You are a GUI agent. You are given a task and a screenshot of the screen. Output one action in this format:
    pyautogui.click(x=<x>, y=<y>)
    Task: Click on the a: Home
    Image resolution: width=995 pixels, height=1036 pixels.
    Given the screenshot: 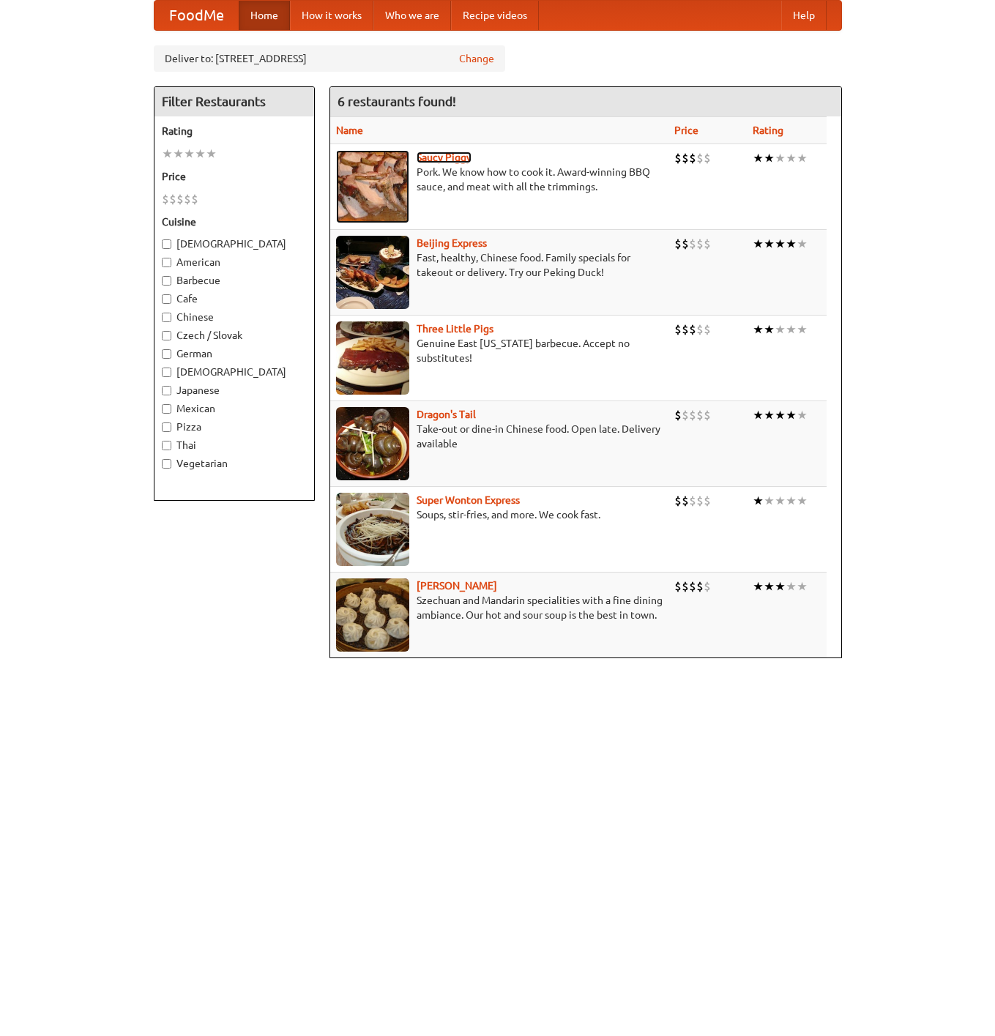 What is the action you would take?
    pyautogui.click(x=264, y=15)
    